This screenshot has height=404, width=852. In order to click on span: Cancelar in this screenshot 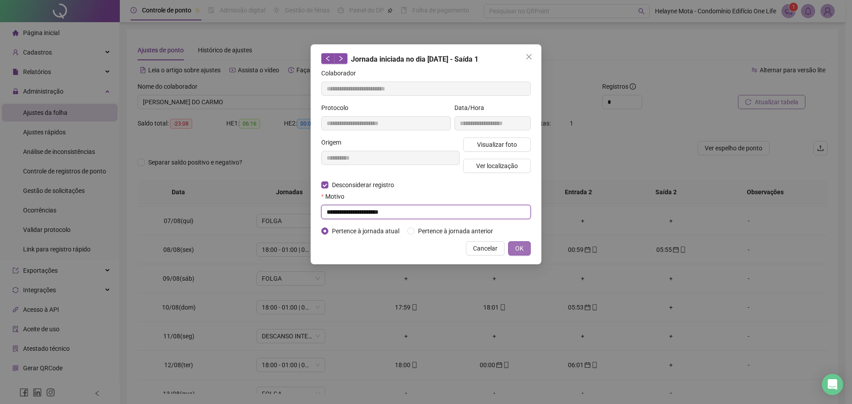, I will do `click(485, 248)`.